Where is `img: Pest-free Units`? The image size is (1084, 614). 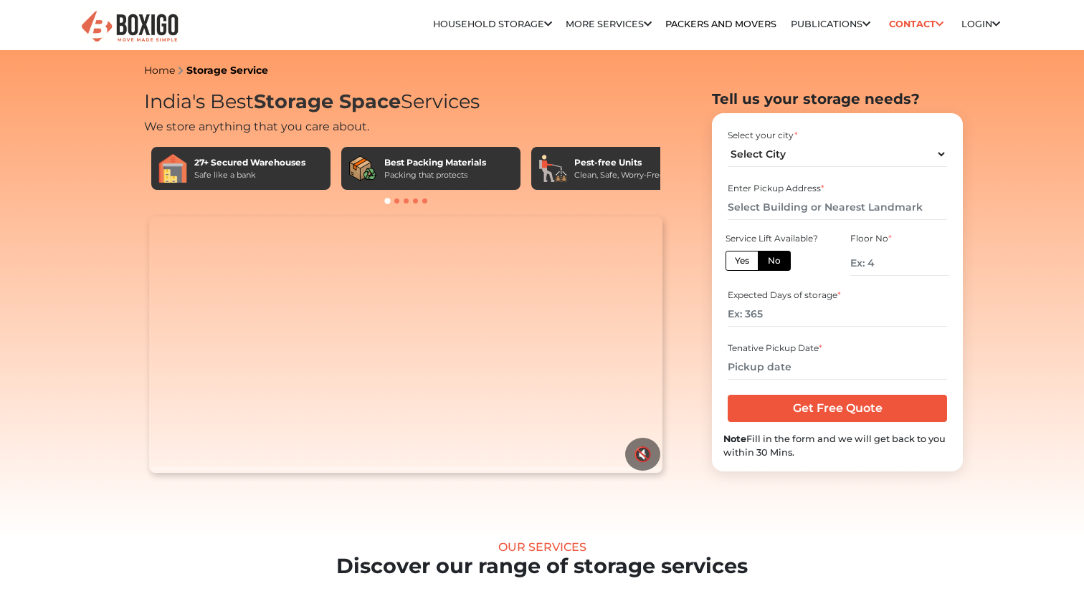
img: Pest-free Units is located at coordinates (553, 168).